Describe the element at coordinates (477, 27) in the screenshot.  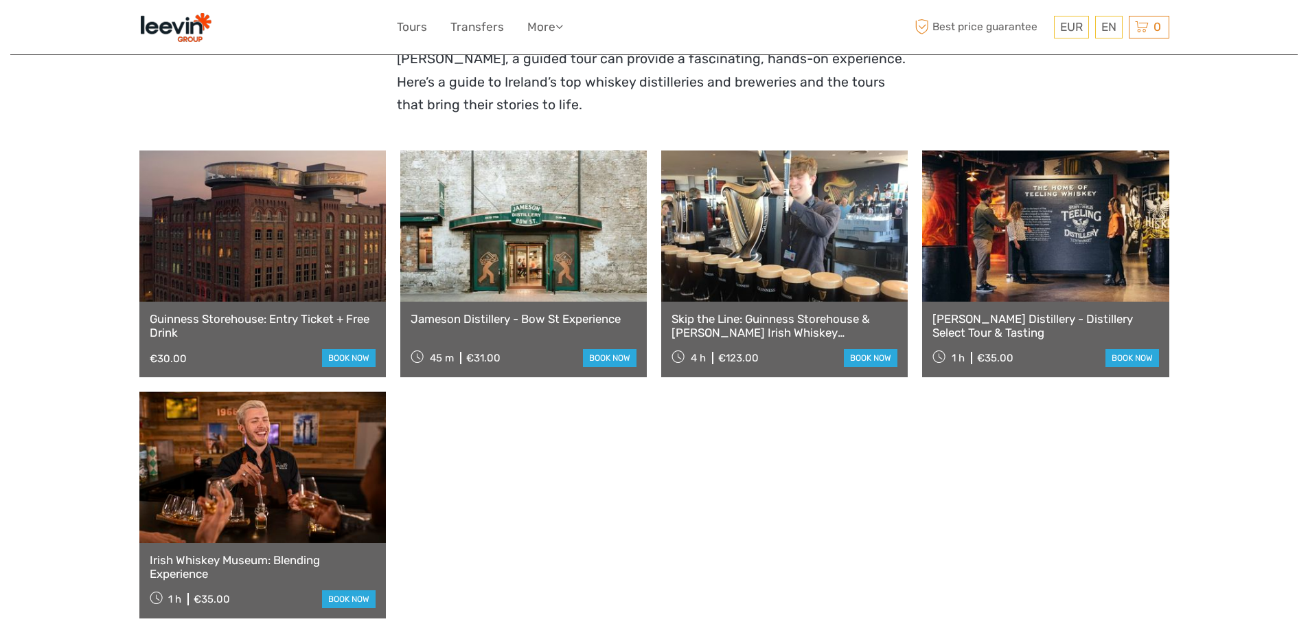
I see `a: Transfers` at that location.